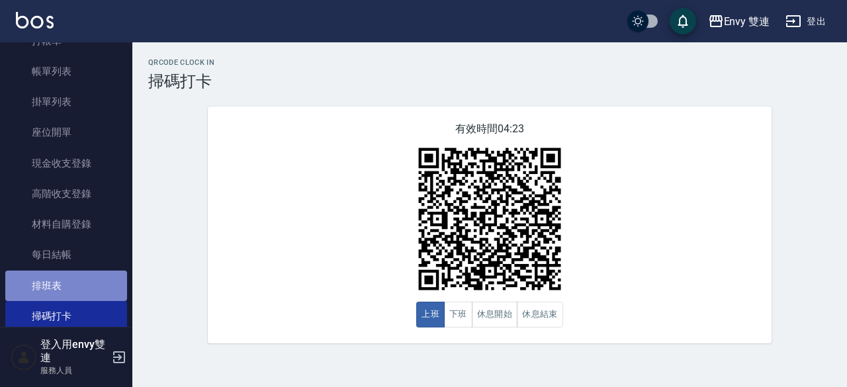 Image resolution: width=847 pixels, height=387 pixels. Describe the element at coordinates (490, 225) in the screenshot. I see `div: 有效時間 04:23` at that location.